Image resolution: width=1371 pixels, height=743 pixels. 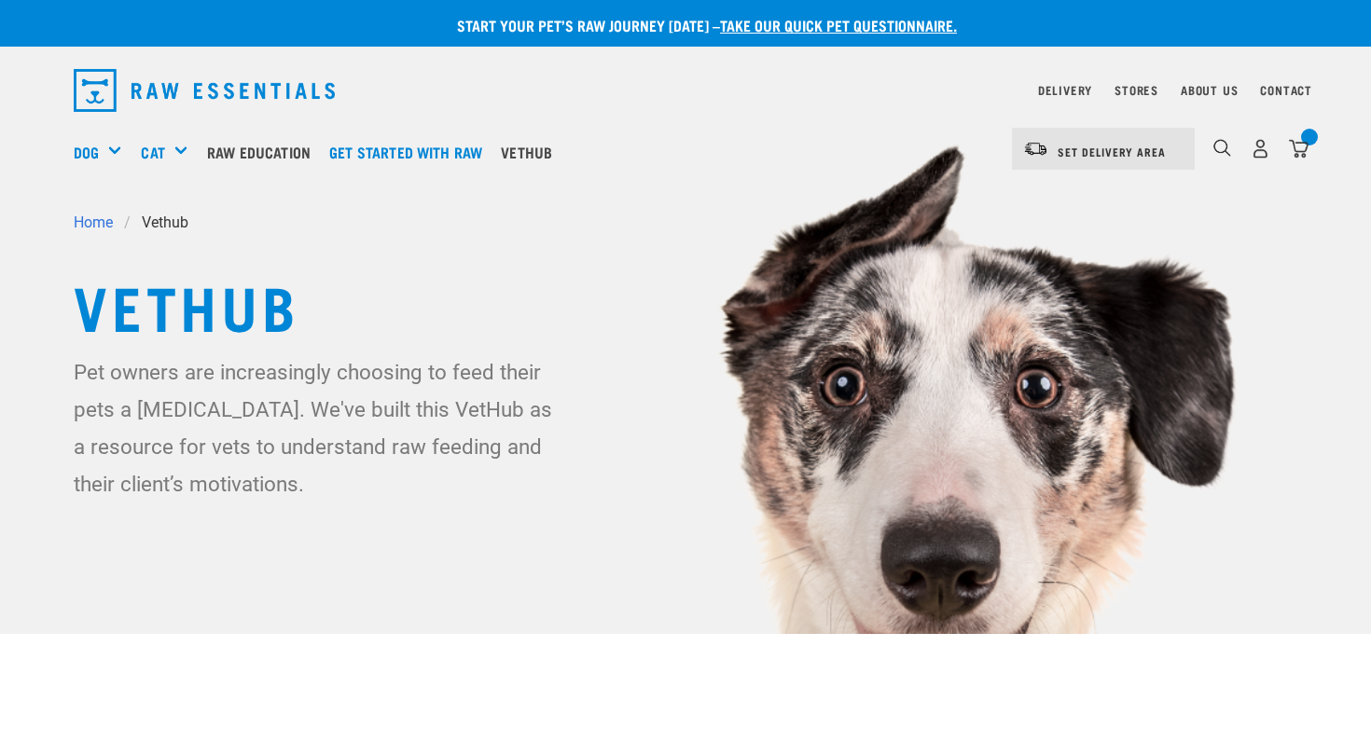 I want to click on img: home-icon@2x.png, so click(x=1298, y=148).